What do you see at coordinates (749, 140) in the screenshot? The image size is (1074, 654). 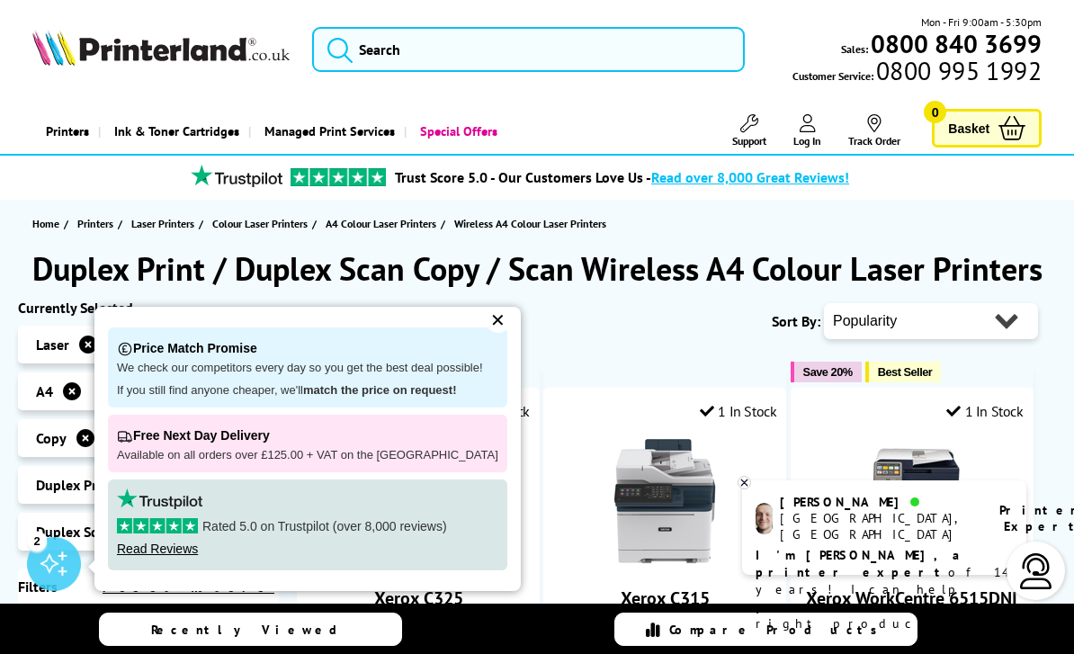 I see `span: Support` at bounding box center [749, 140].